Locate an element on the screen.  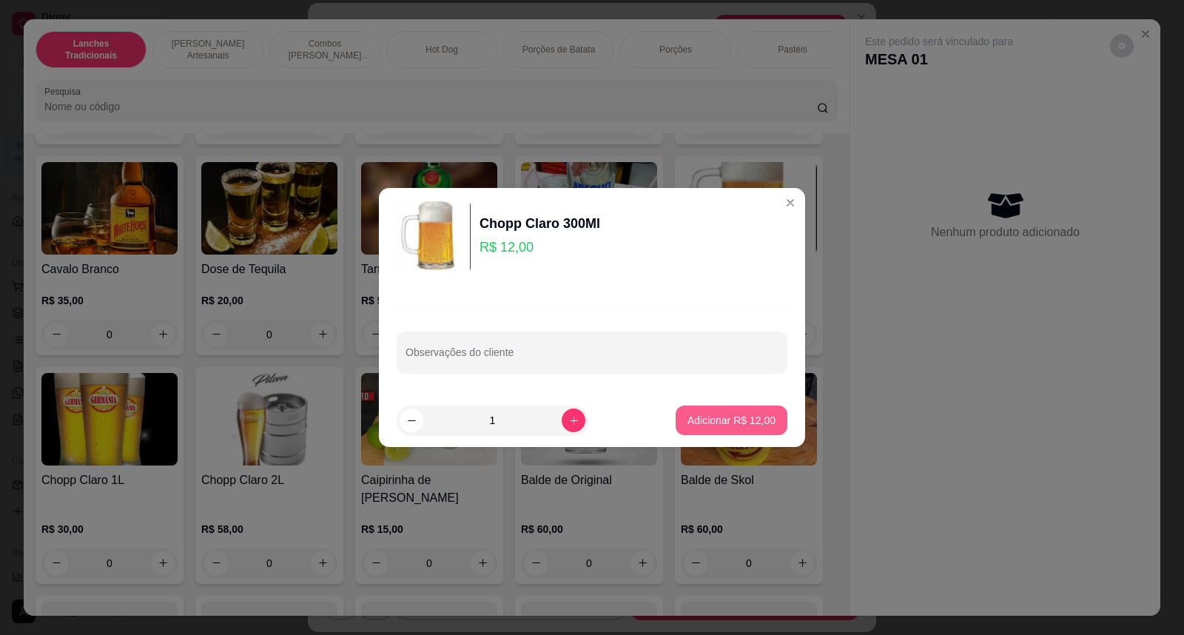
button: decrease-product-quantity is located at coordinates (411, 420).